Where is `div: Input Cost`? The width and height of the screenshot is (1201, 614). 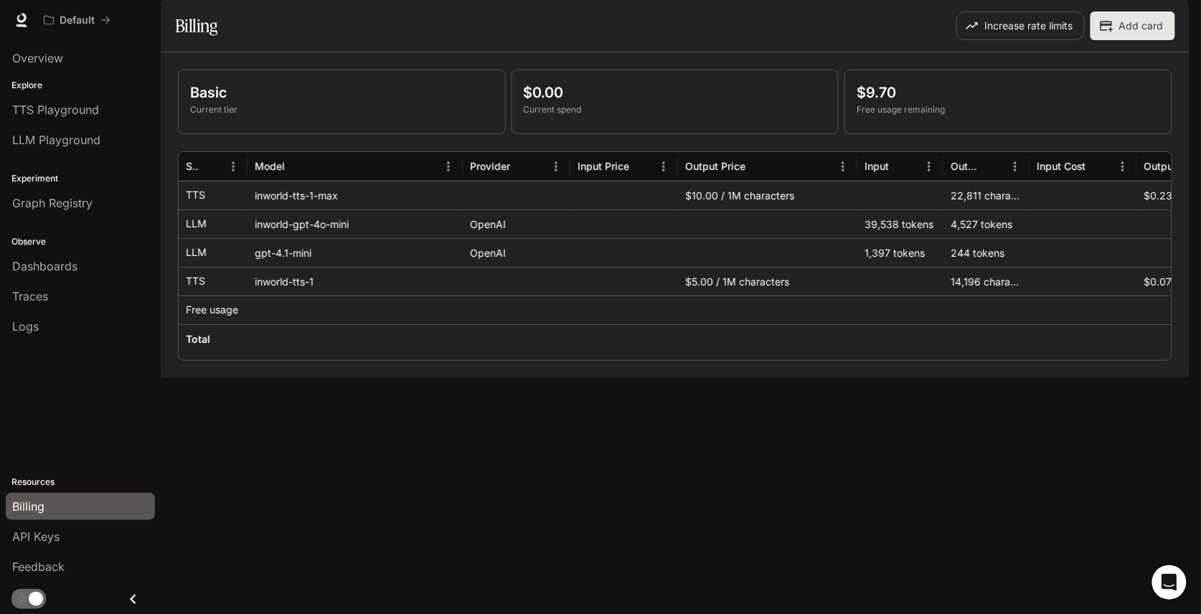 div: Input Cost is located at coordinates (1061, 166).